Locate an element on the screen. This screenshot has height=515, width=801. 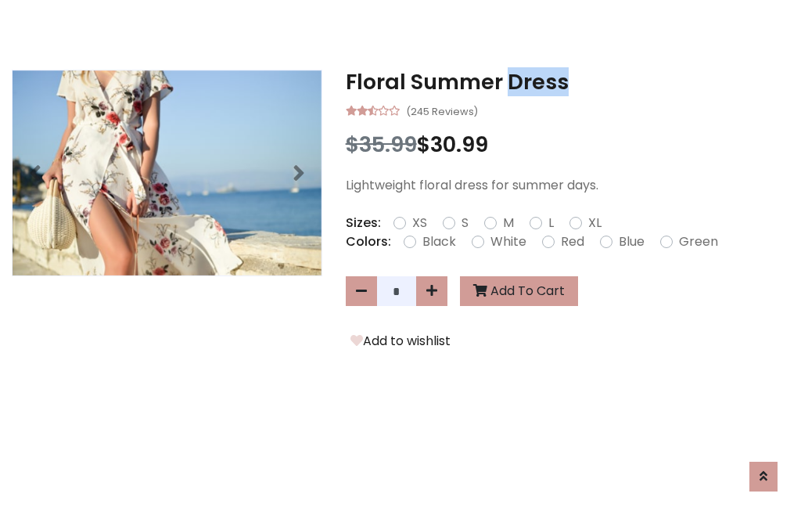
span: $35.99 is located at coordinates (381, 144).